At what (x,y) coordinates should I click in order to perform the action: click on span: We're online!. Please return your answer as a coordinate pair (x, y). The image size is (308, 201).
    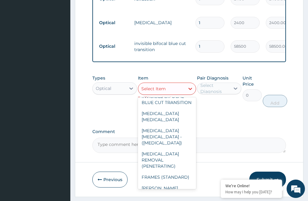
    Looking at the image, I should click on (60, 92).